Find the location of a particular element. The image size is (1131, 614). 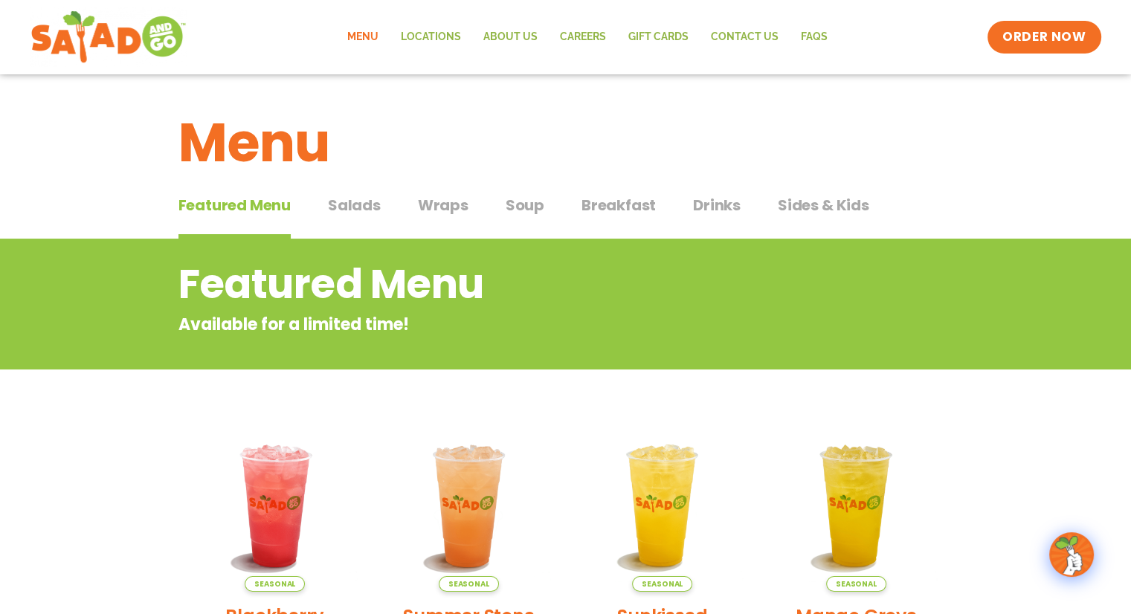

span: Sides & Kids is located at coordinates (823, 205).